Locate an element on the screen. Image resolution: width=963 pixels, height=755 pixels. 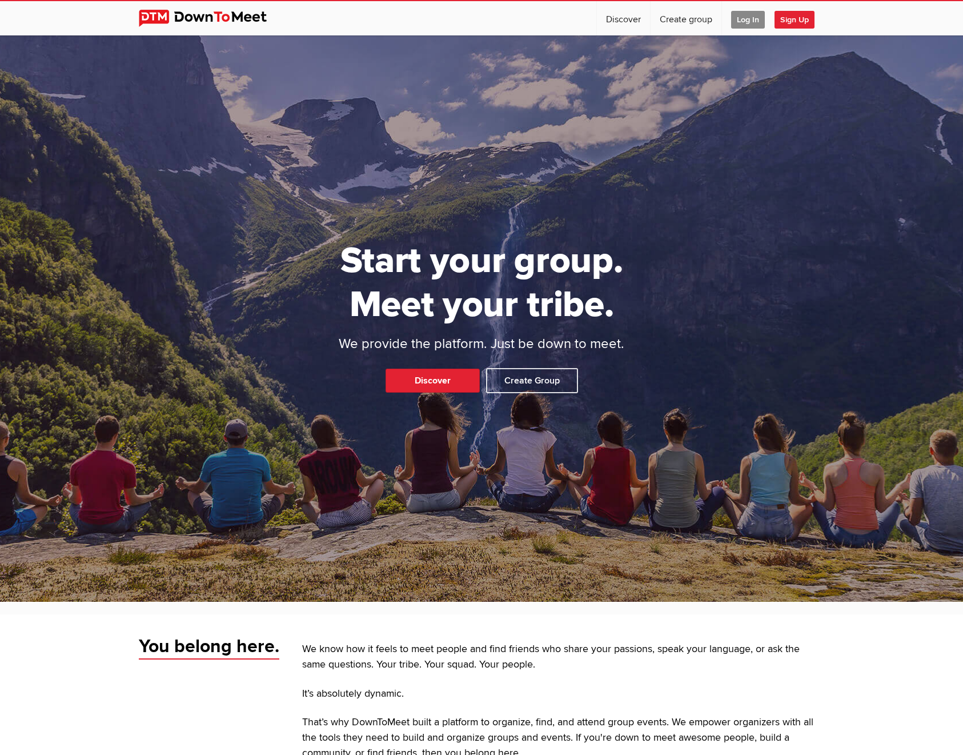
a: Sign Up is located at coordinates (799, 18).